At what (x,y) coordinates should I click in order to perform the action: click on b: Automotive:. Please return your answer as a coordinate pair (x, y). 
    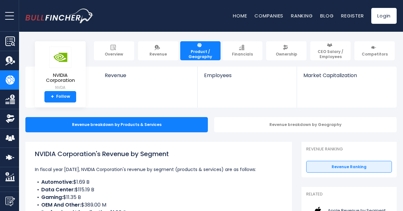
    Looking at the image, I should click on (57, 182).